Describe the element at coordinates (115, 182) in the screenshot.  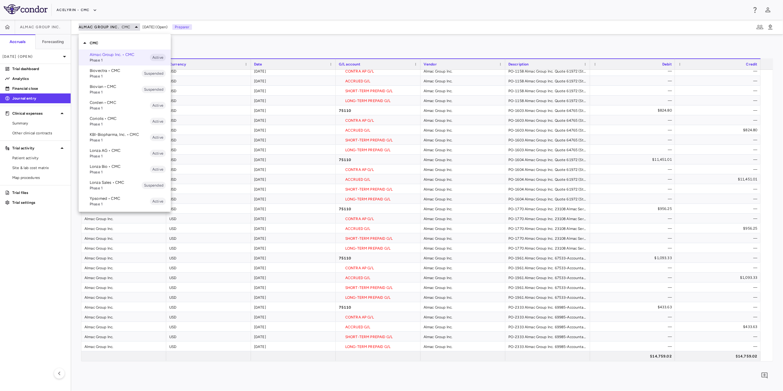
I see `p: Lonza Sales • CMC` at that location.